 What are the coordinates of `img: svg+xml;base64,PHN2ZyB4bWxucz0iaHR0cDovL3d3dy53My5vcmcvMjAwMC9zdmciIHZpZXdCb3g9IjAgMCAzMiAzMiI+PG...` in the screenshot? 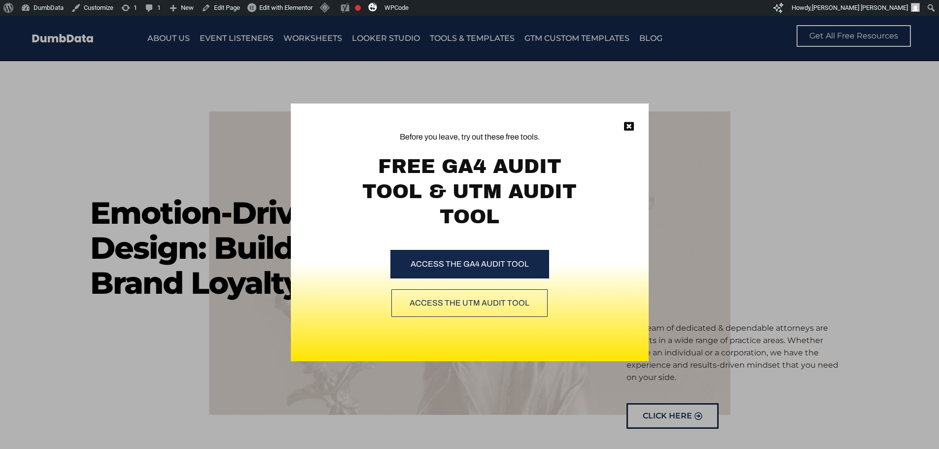 It's located at (373, 7).